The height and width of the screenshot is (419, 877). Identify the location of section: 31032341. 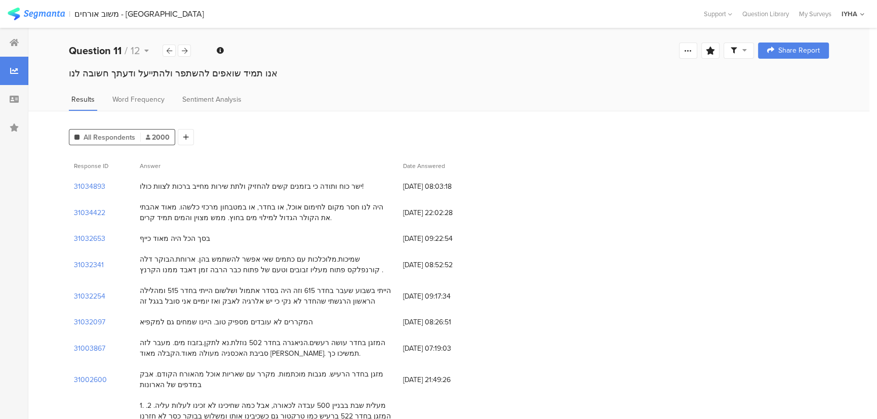
(89, 265).